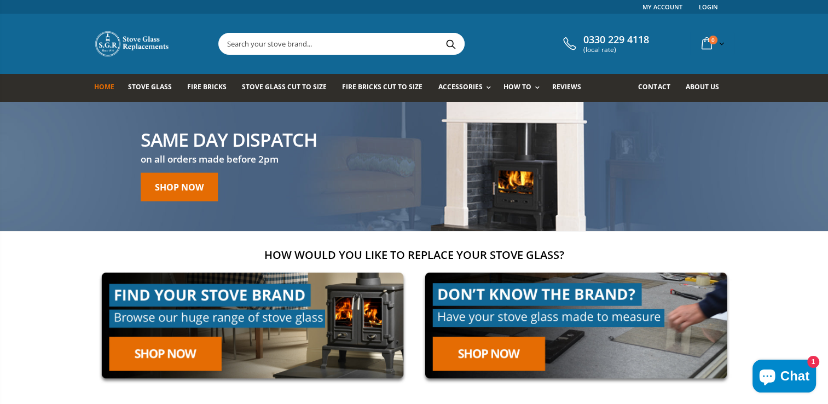  What do you see at coordinates (382, 86) in the screenshot?
I see `span: Fire Bricks Cut To Size` at bounding box center [382, 86].